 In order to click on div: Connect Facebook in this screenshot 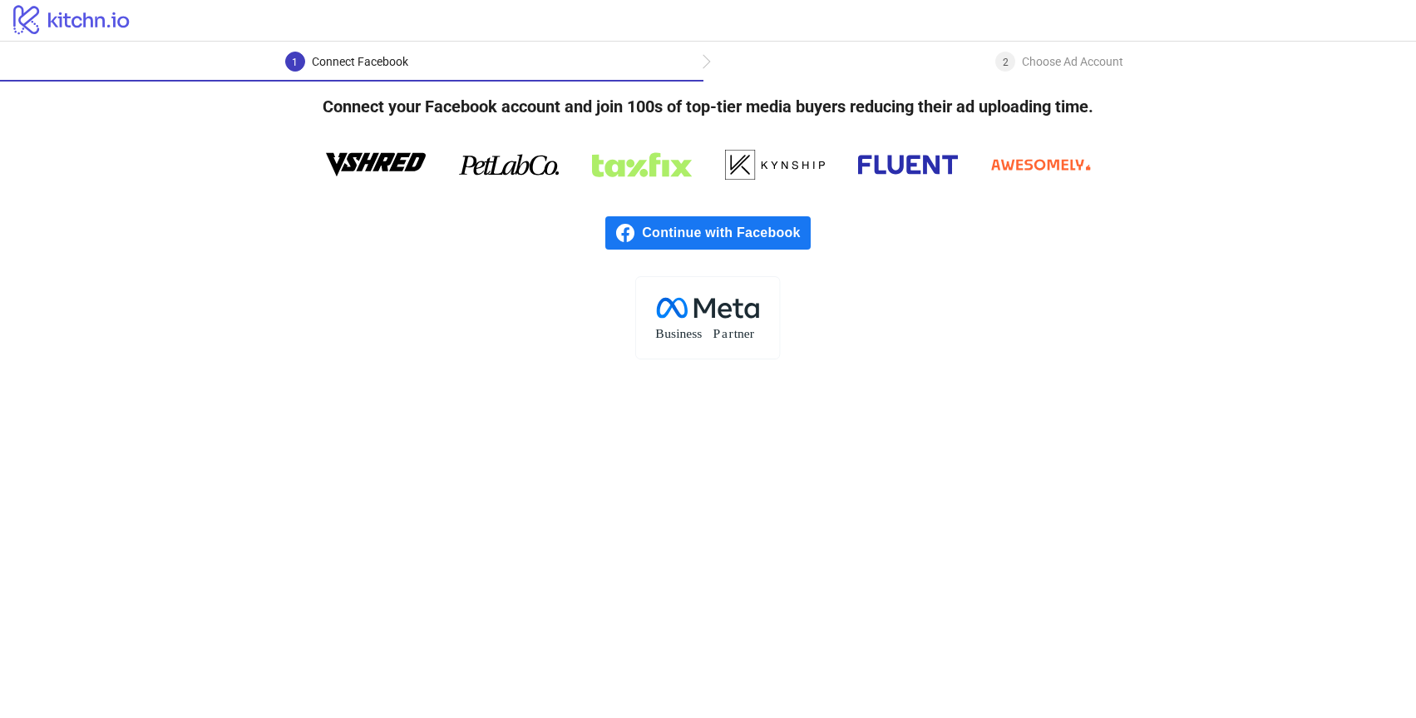, I will do `click(360, 62)`.